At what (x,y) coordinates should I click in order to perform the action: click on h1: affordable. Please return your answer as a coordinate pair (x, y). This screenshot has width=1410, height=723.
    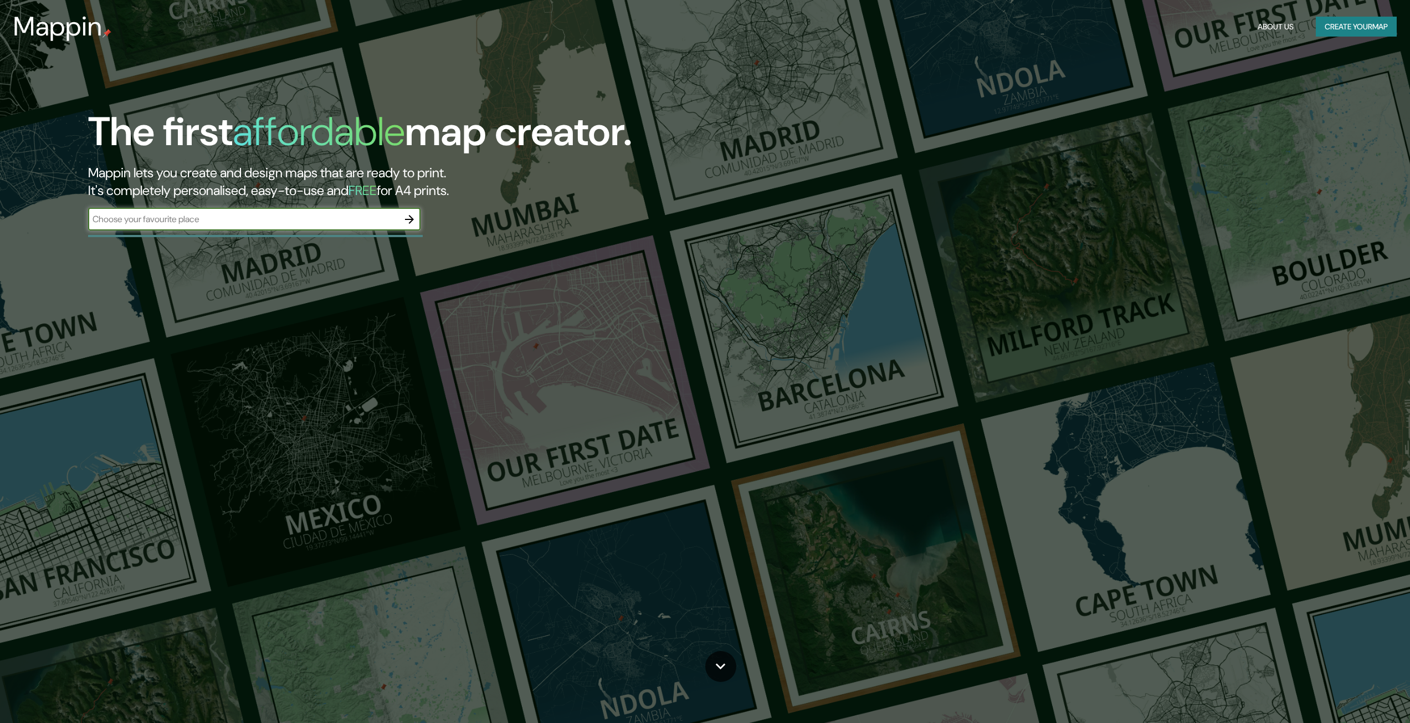
    Looking at the image, I should click on (319, 131).